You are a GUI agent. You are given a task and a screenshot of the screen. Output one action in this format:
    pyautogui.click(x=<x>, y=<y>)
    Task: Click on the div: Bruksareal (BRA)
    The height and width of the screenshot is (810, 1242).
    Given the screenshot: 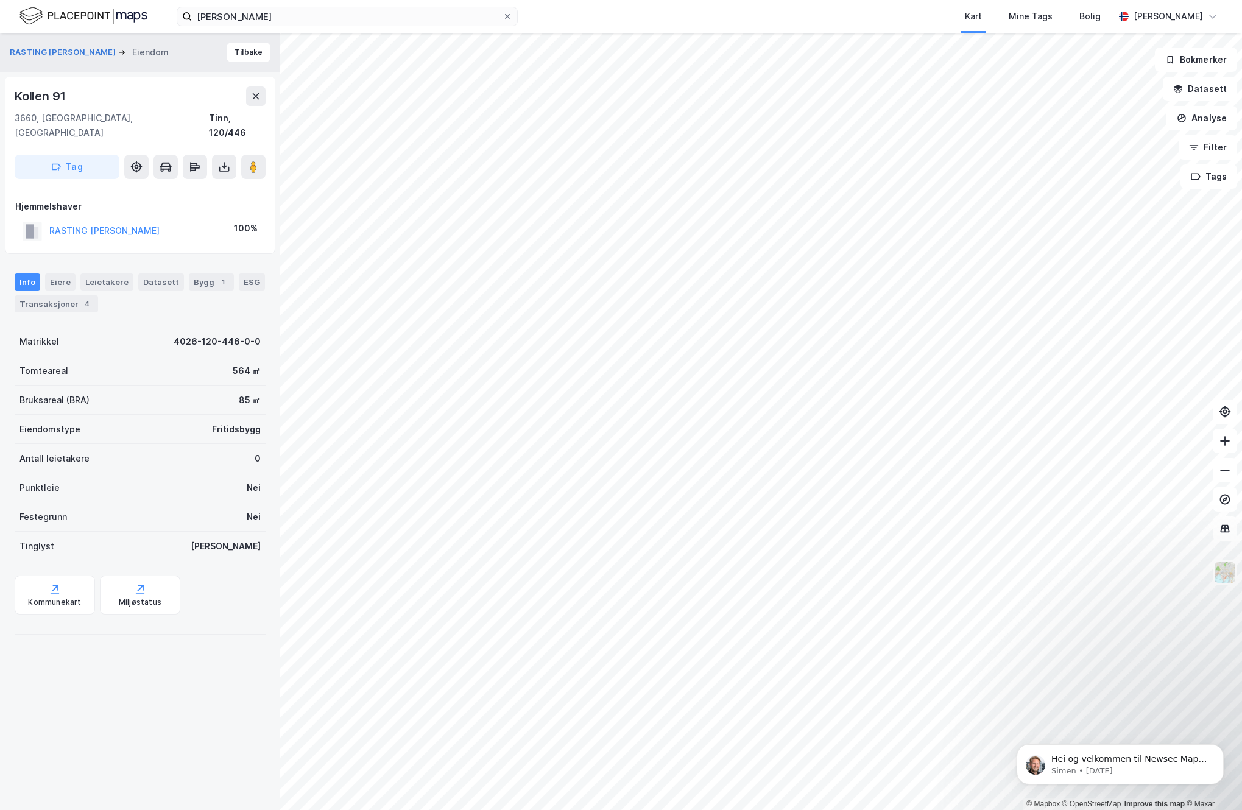 What is the action you would take?
    pyautogui.click(x=54, y=400)
    